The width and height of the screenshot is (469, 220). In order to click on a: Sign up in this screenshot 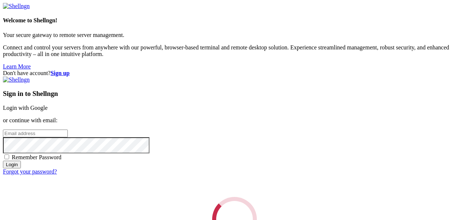, I will do `click(60, 73)`.